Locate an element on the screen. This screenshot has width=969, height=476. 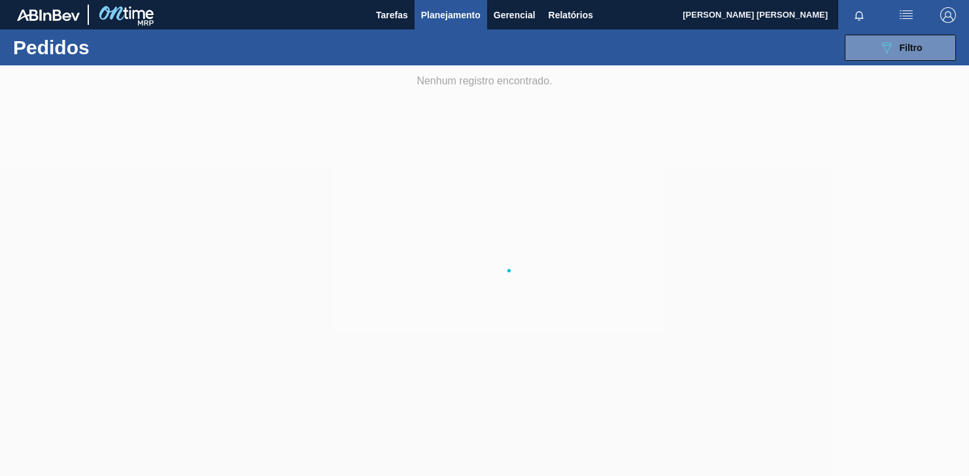
span: Planejamento is located at coordinates (450, 15).